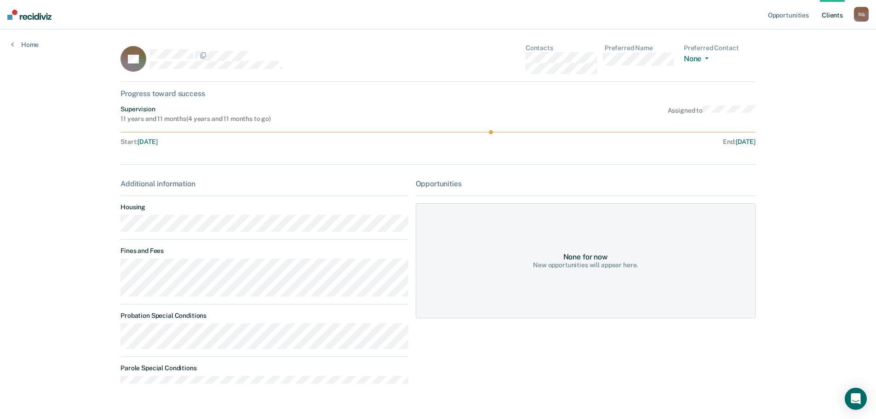 The width and height of the screenshot is (876, 419). Describe the element at coordinates (698, 59) in the screenshot. I see `button: None` at that location.